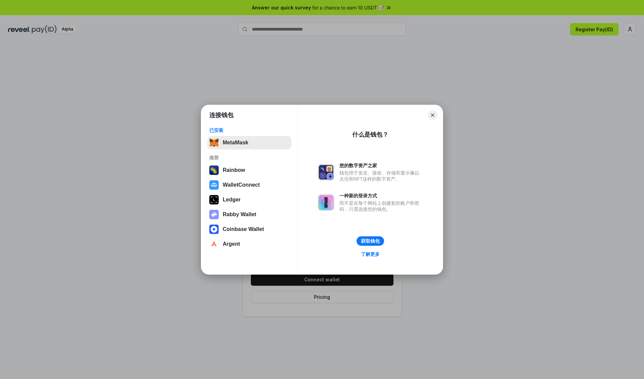  Describe the element at coordinates (243, 229) in the screenshot. I see `div: Coinbase Wallet` at that location.